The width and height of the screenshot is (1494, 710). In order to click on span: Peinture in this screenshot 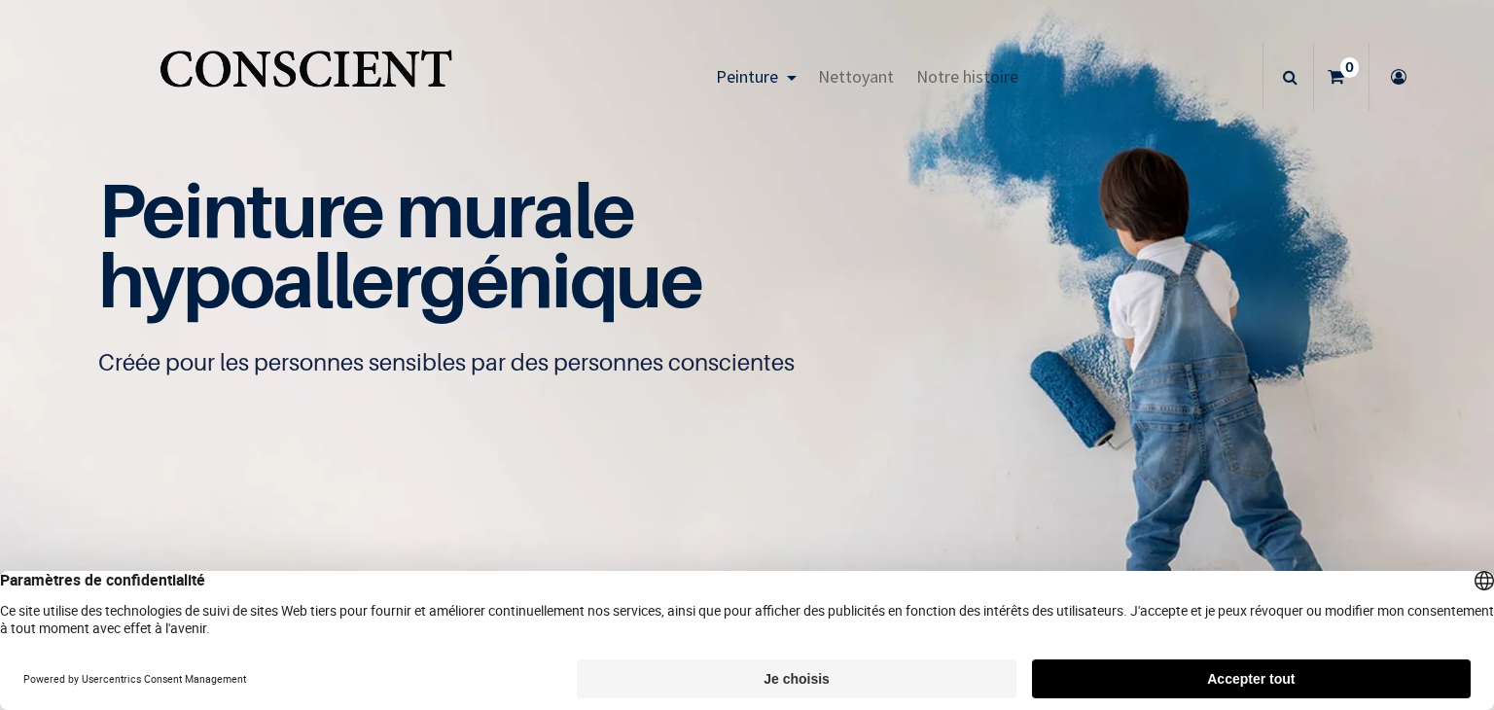, I will do `click(747, 76)`.